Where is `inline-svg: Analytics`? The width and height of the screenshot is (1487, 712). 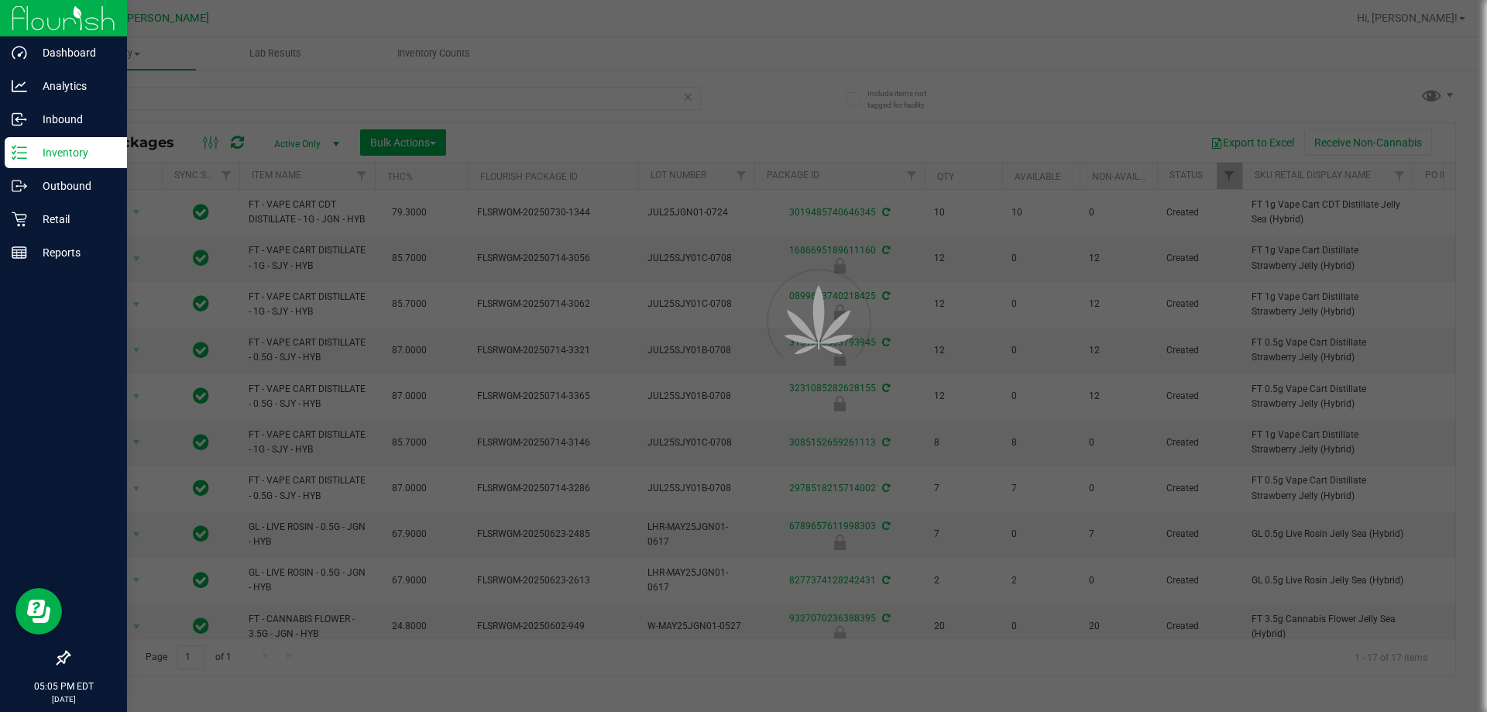 inline-svg: Analytics is located at coordinates (19, 86).